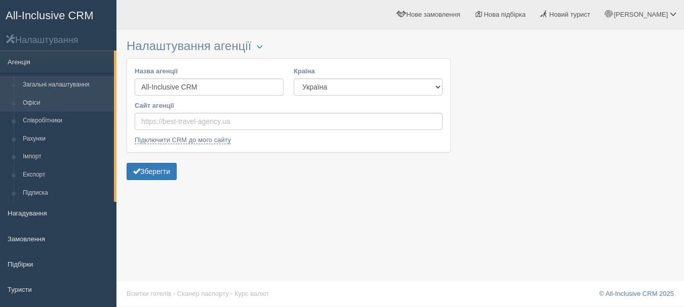 The height and width of the screenshot is (307, 684). I want to click on span: Новий турист, so click(569, 14).